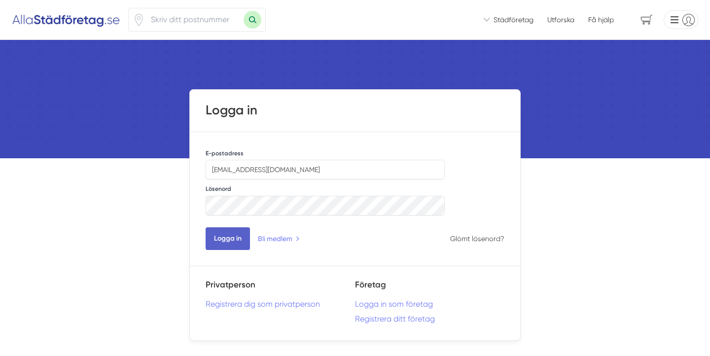  Describe the element at coordinates (560, 20) in the screenshot. I see `a: Utforska` at that location.